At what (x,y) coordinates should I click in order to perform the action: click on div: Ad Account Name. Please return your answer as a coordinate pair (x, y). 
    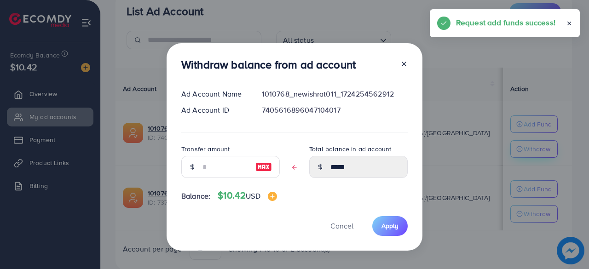
    Looking at the image, I should click on (214, 94).